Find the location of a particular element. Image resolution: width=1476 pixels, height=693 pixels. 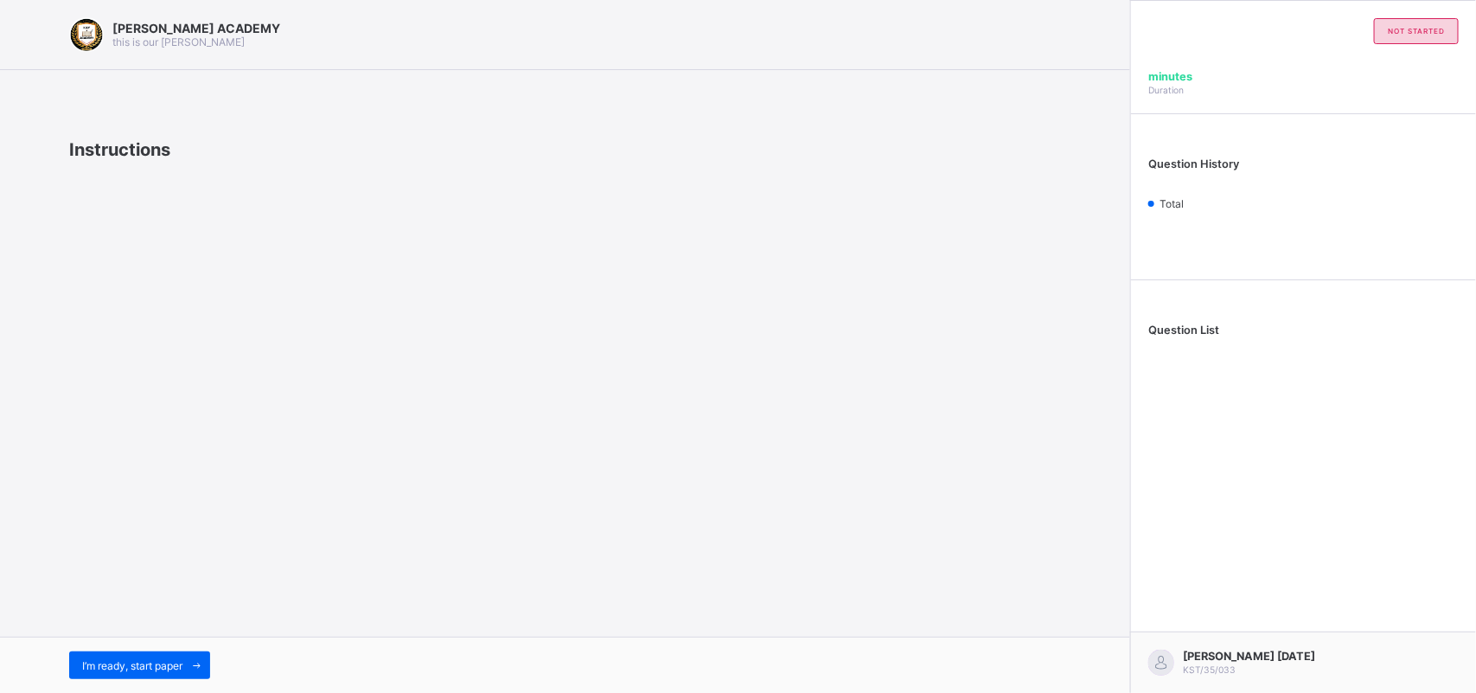

span: Question List is located at coordinates (1184, 329).